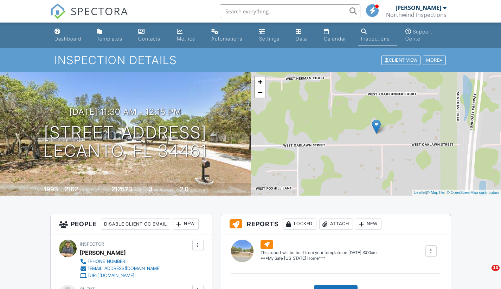 This screenshot has width=501, height=289. What do you see at coordinates (92, 243) in the screenshot?
I see `span: Inspector` at bounding box center [92, 243].